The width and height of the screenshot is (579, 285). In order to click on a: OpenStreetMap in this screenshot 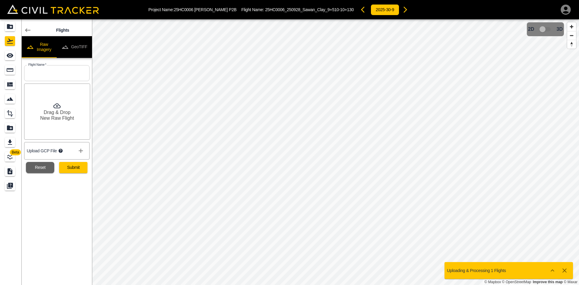, I will do `click(517, 282)`.